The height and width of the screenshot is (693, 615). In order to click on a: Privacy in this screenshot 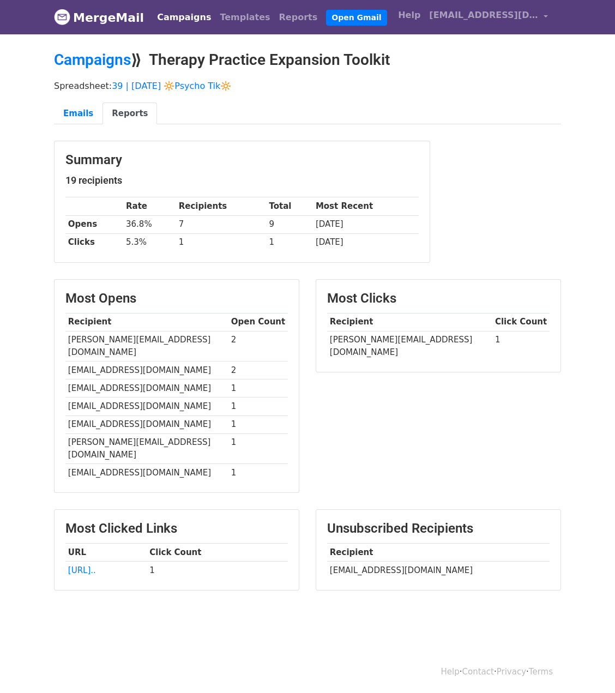, I will do `click(512, 672)`.